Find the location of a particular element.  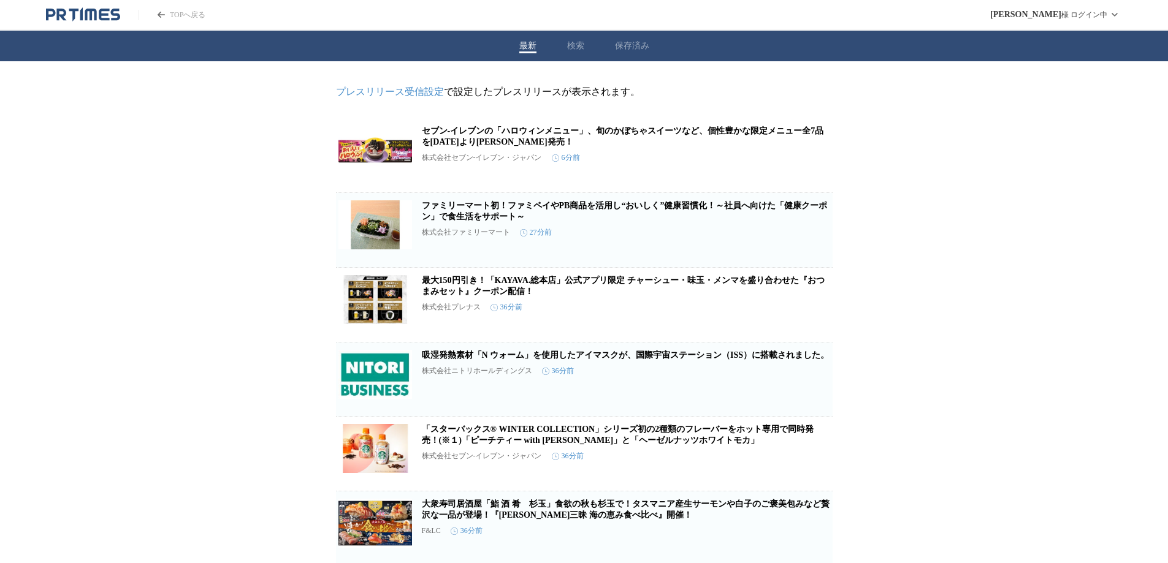

img: 吸湿発熱素材「N ウォーム」を使⽤したアイマスクが、国際宇宙ステーション（ISS）に搭載されました。 is located at coordinates (375, 375).